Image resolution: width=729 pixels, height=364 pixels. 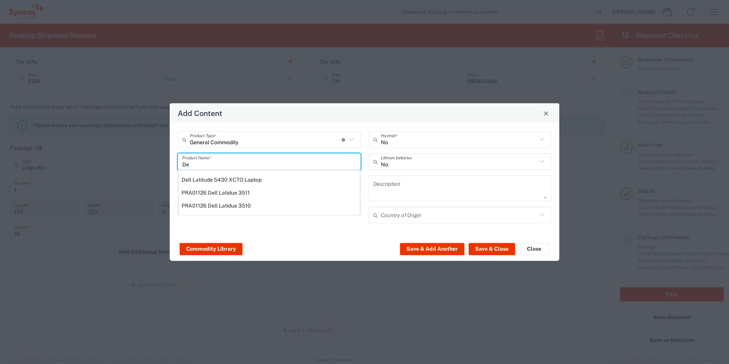 What do you see at coordinates (492, 249) in the screenshot?
I see `button: Save & Close` at bounding box center [492, 249].